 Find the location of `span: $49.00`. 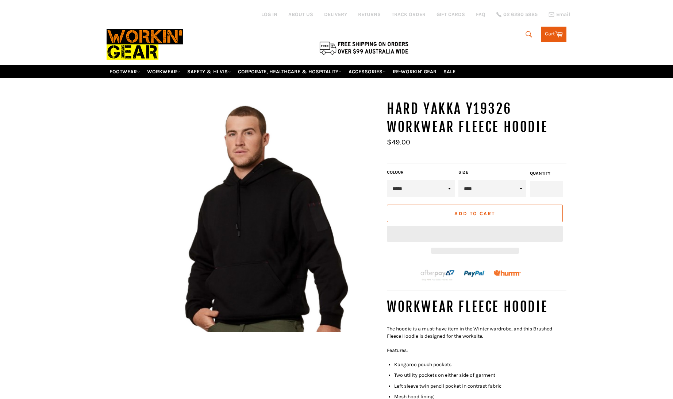

span: $49.00 is located at coordinates (398, 142).